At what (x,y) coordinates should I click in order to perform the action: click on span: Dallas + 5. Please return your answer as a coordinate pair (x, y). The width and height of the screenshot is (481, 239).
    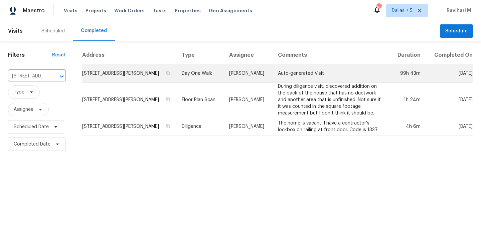
    Looking at the image, I should click on (402, 11).